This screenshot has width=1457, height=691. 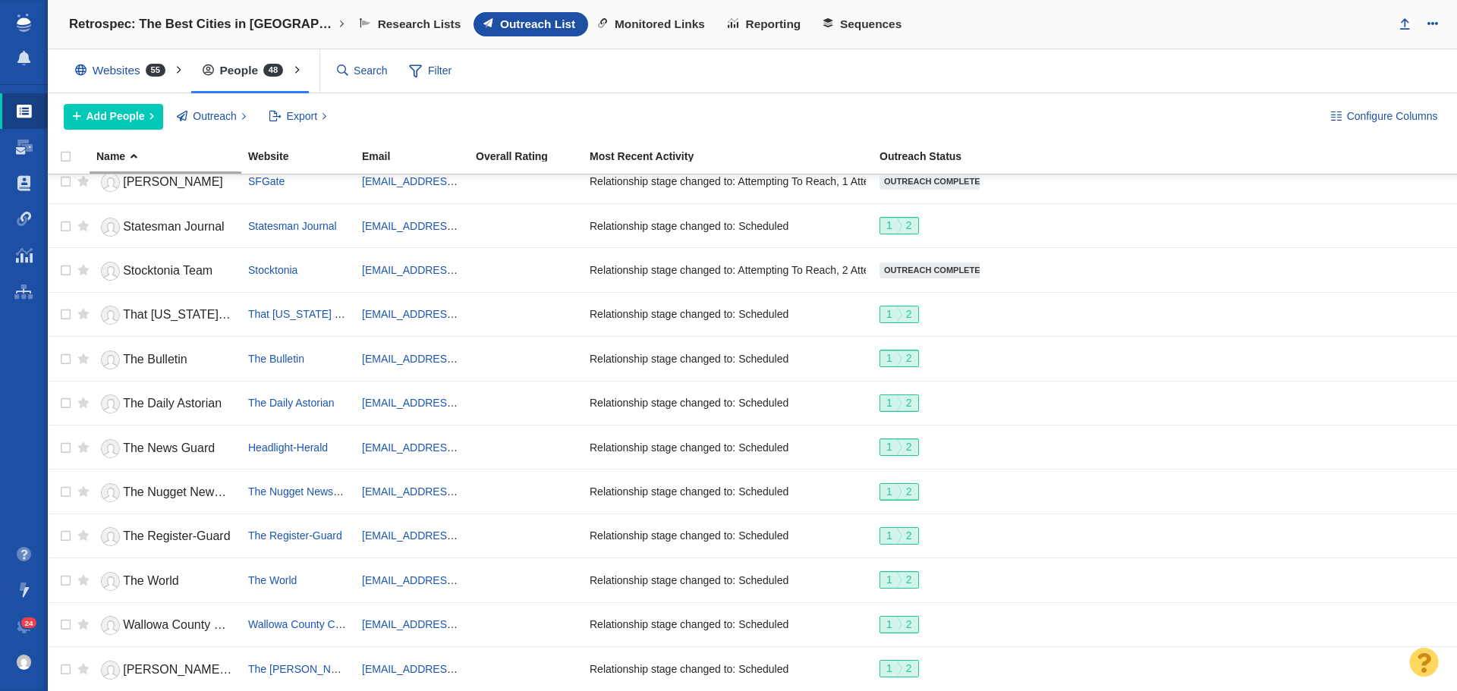 What do you see at coordinates (168, 448) in the screenshot?
I see `span: The News Guard` at bounding box center [168, 448].